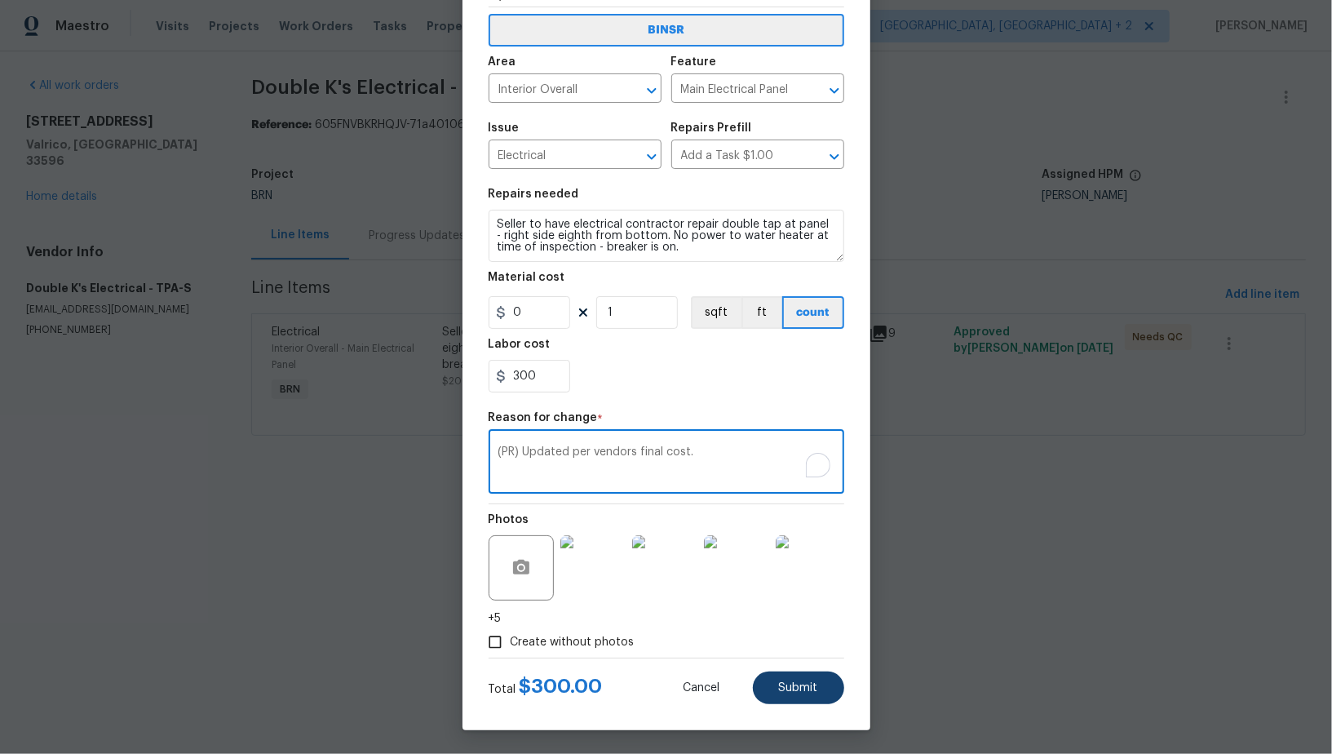 Image resolution: width=1332 pixels, height=754 pixels. What do you see at coordinates (543, 418) in the screenshot?
I see `h5: Reason for change` at bounding box center [543, 418].